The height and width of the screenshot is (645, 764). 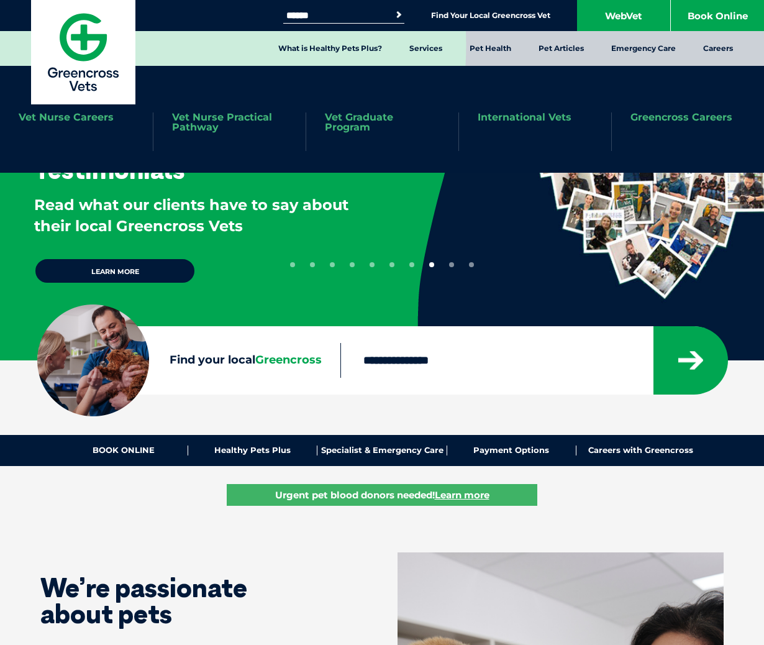 I want to click on a: Services, so click(x=426, y=48).